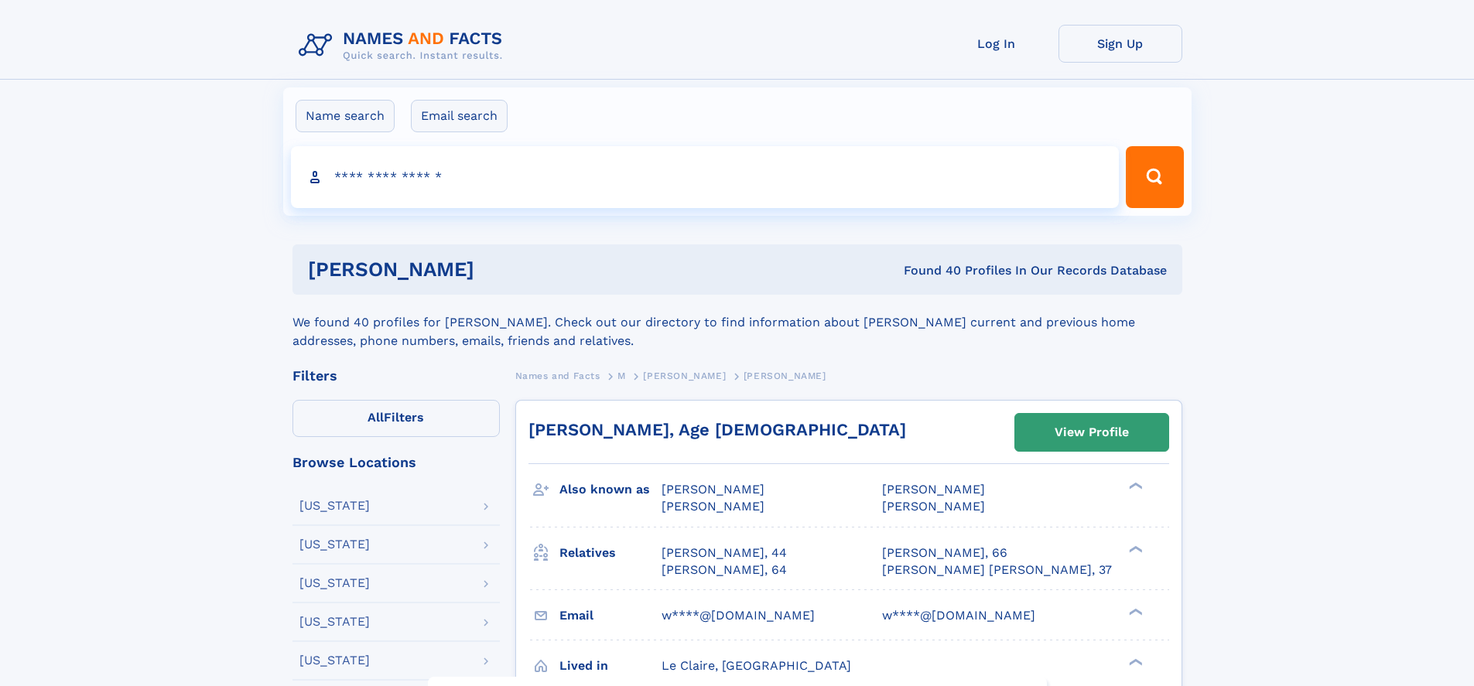  I want to click on h3: Relatives, so click(611, 553).